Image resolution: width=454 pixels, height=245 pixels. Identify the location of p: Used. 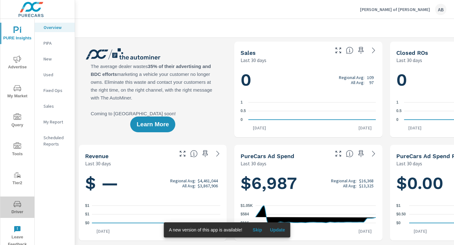
(56, 75).